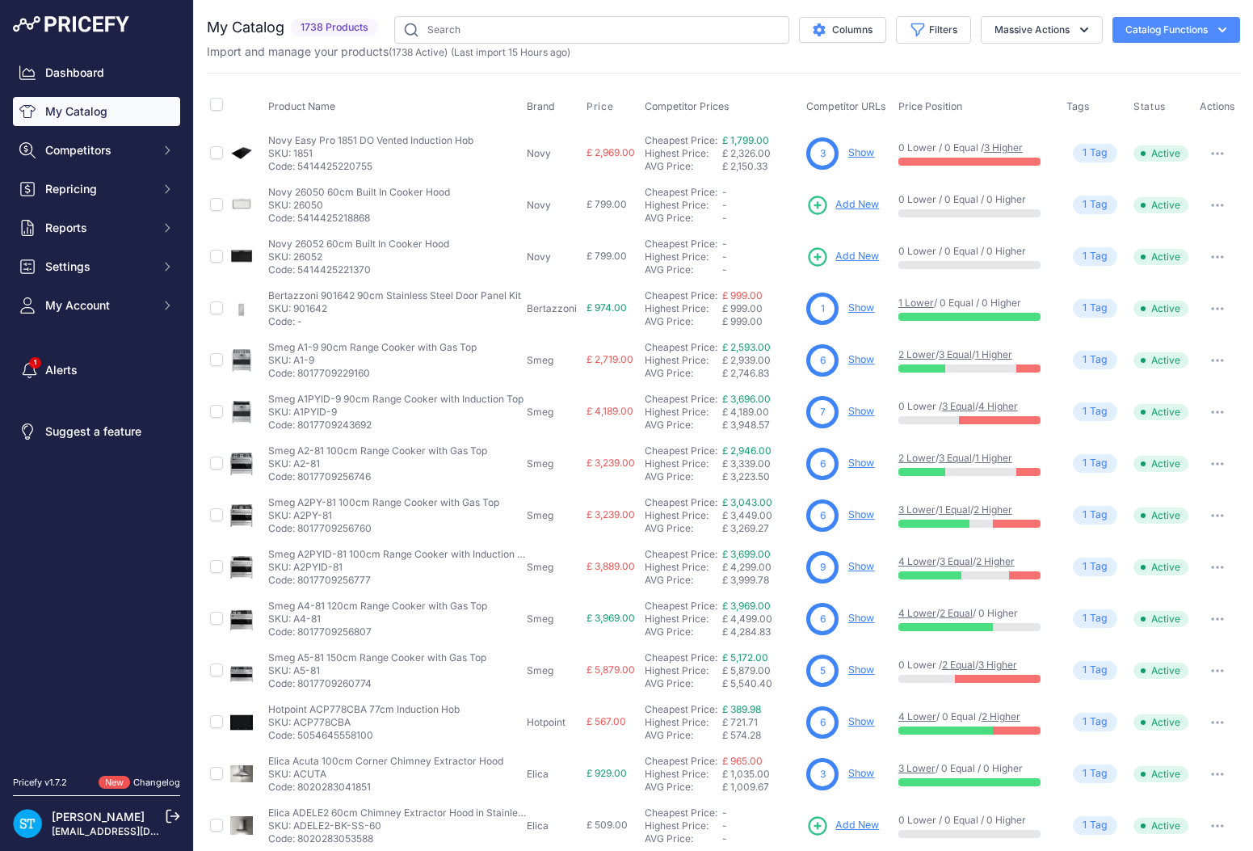 The height and width of the screenshot is (851, 1253). I want to click on h2: My Catalog, so click(246, 27).